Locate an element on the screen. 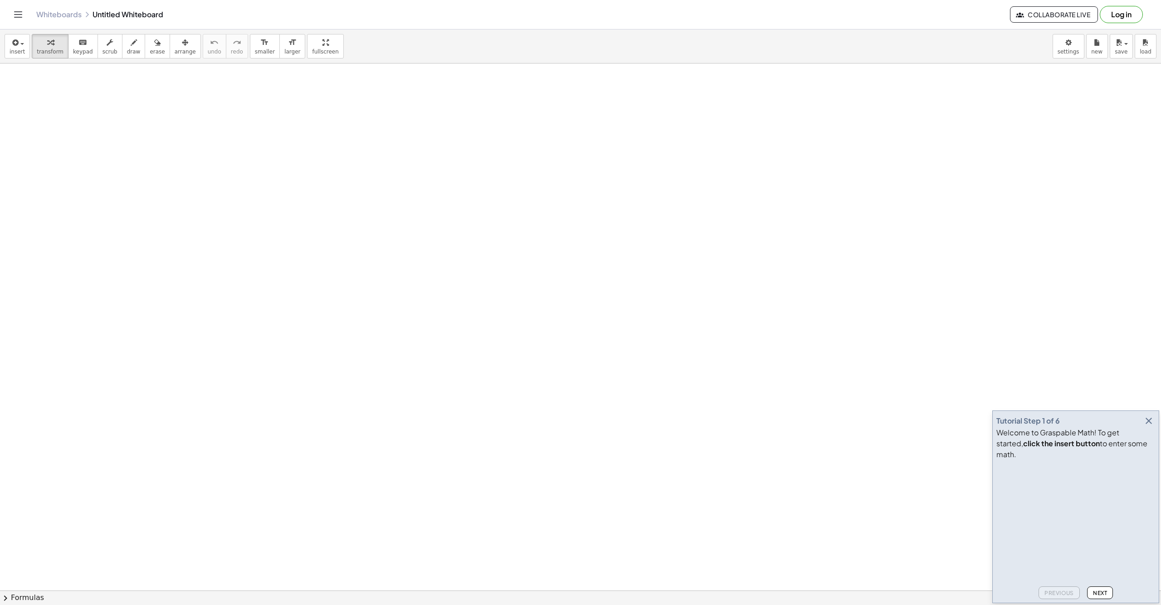 This screenshot has width=1161, height=605. span: smaller is located at coordinates (265, 52).